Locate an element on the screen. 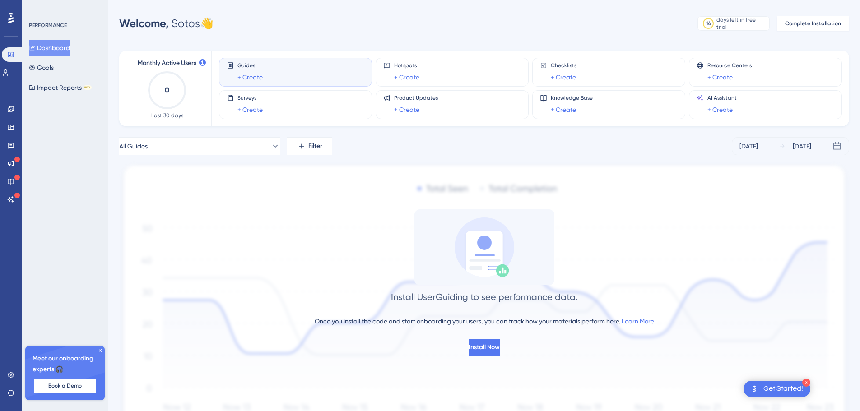  span: Install Now is located at coordinates (484, 348).